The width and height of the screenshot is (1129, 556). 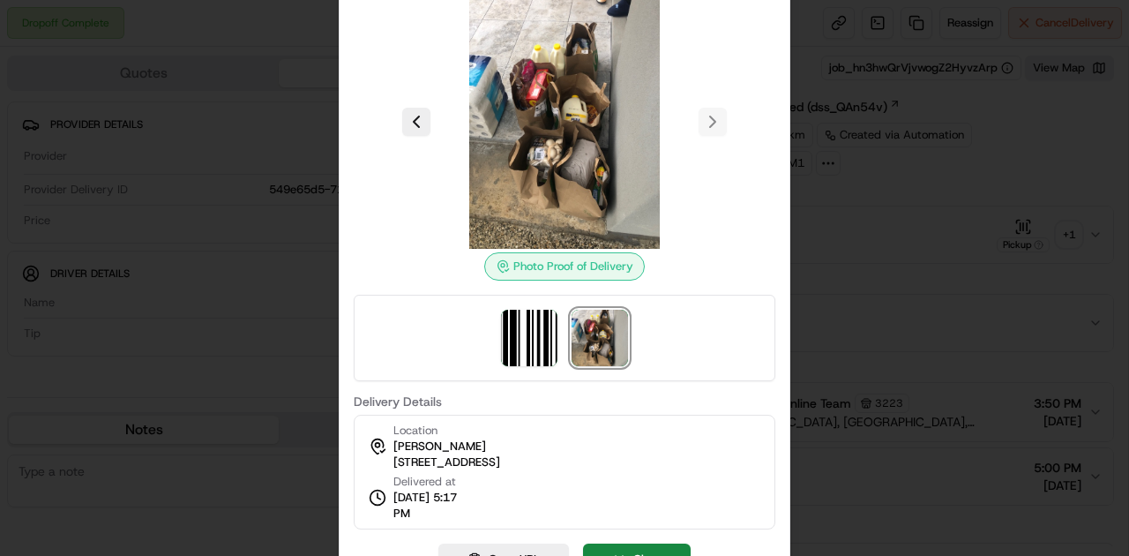 What do you see at coordinates (600, 338) in the screenshot?
I see `img: photo_proof_of_delivery image` at bounding box center [600, 338].